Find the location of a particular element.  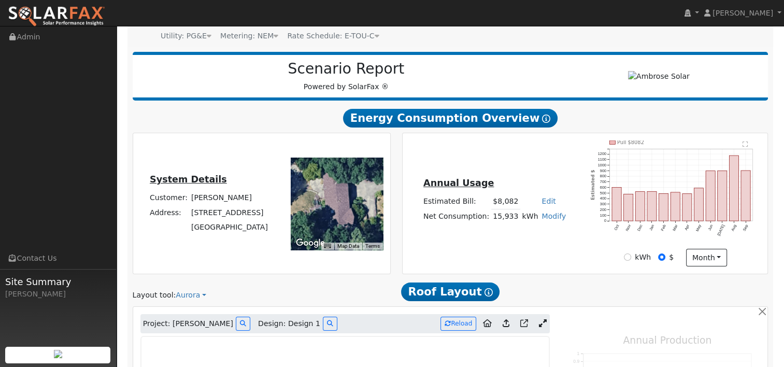

span: Alias: HETOUC is located at coordinates (333, 36).